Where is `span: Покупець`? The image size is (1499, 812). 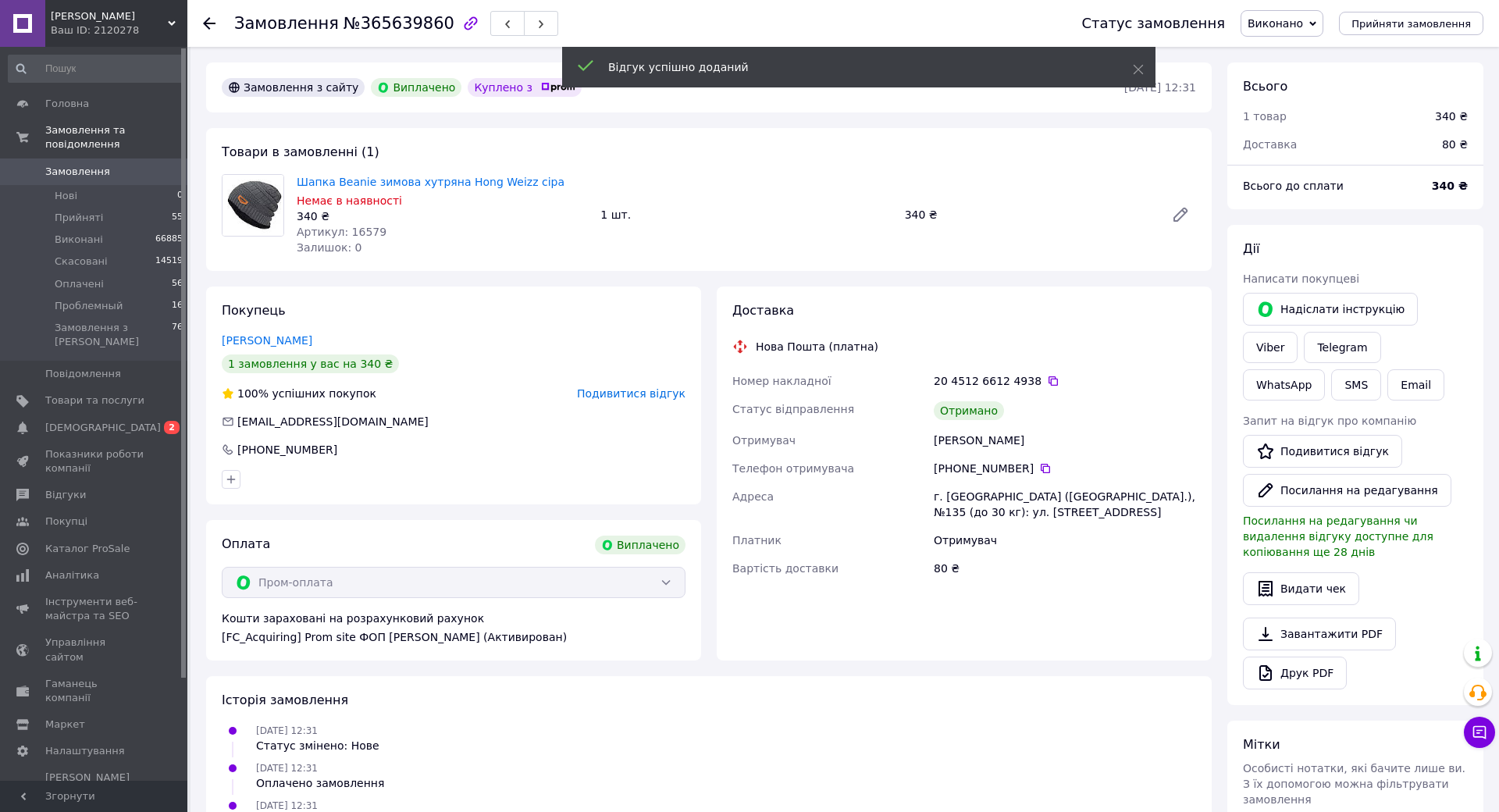
span: Покупець is located at coordinates (253, 310).